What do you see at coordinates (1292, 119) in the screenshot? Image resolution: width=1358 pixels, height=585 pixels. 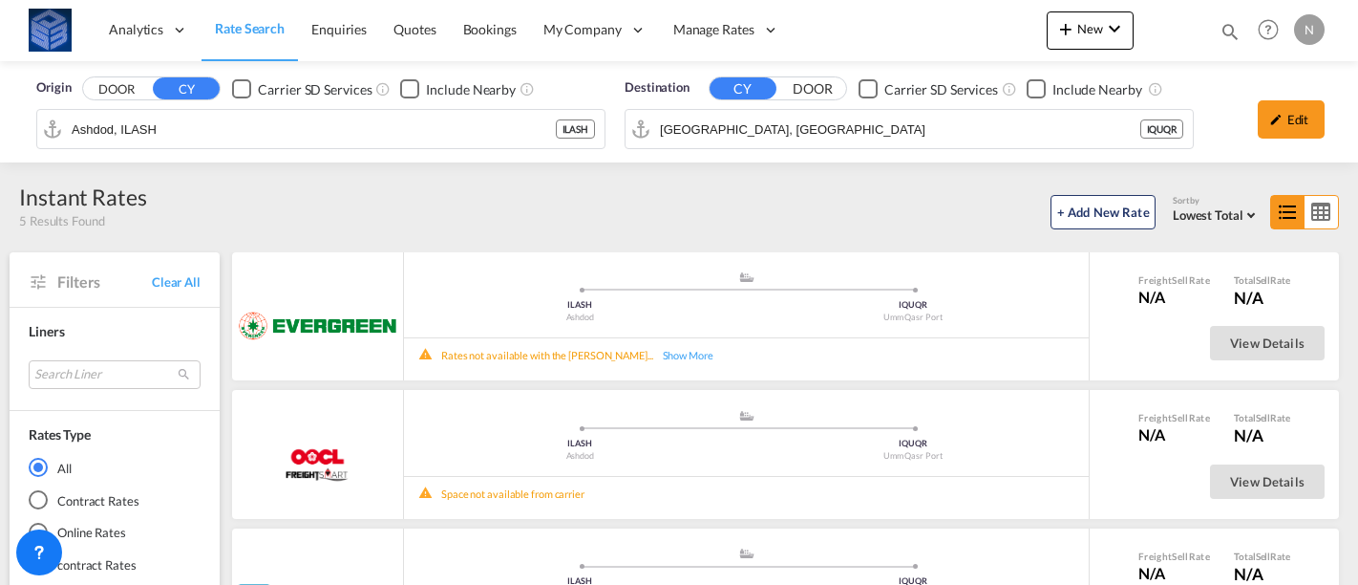 I see `div: icon-pencilEdit` at bounding box center [1292, 119].